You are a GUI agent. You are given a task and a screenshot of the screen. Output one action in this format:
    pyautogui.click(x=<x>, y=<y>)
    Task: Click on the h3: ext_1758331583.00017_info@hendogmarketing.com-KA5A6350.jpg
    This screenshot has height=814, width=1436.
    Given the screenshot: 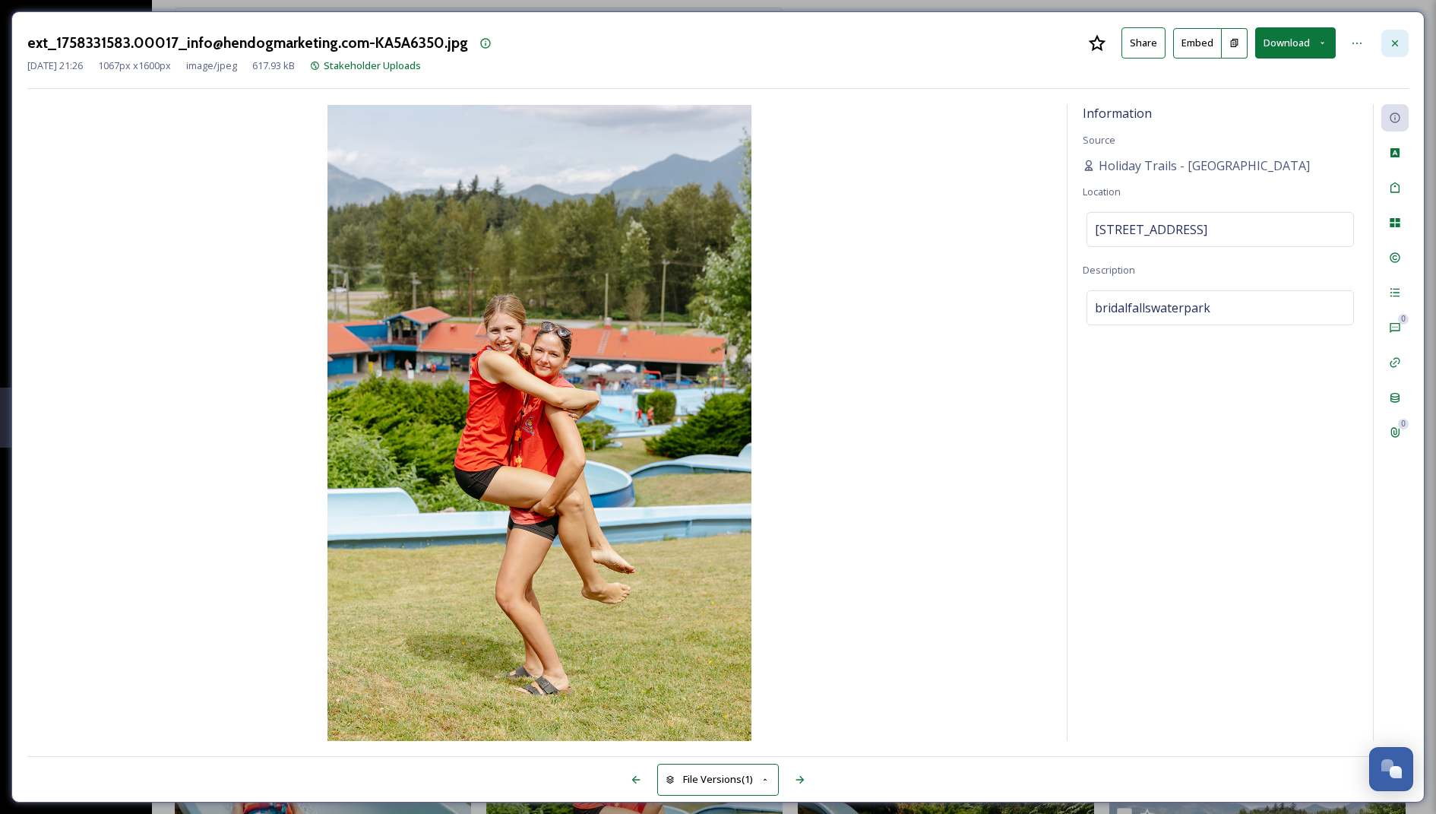 What is the action you would take?
    pyautogui.click(x=248, y=43)
    